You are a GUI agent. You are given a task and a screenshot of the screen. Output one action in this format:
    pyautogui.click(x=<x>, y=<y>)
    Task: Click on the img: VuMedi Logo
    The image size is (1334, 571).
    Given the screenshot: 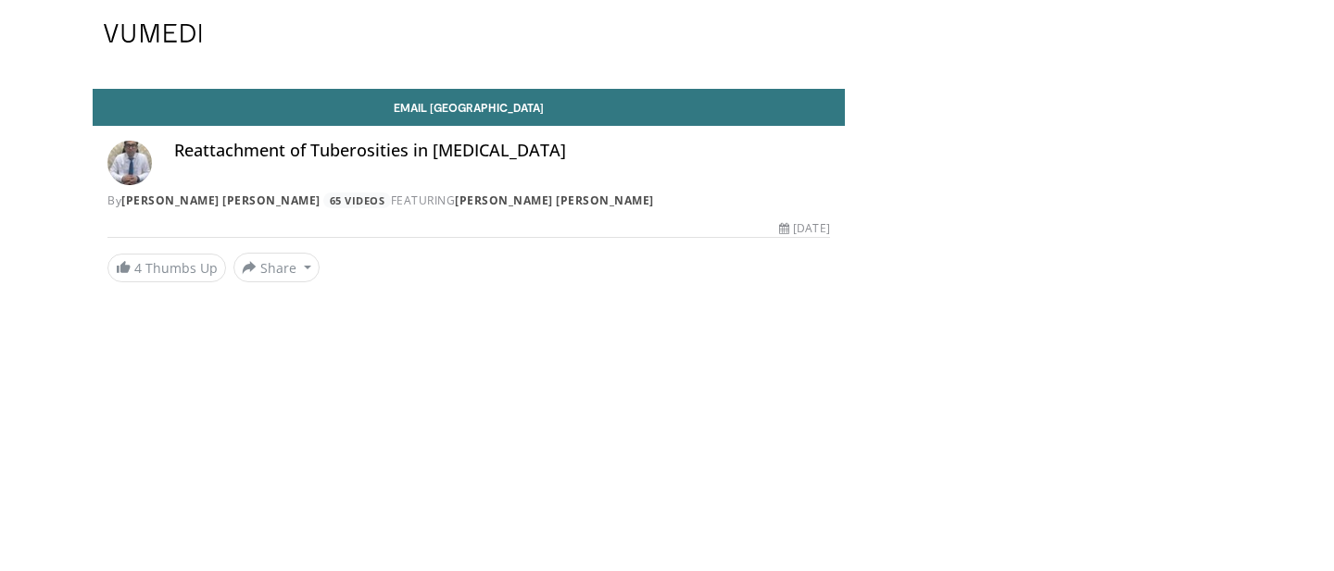 What is the action you would take?
    pyautogui.click(x=153, y=33)
    